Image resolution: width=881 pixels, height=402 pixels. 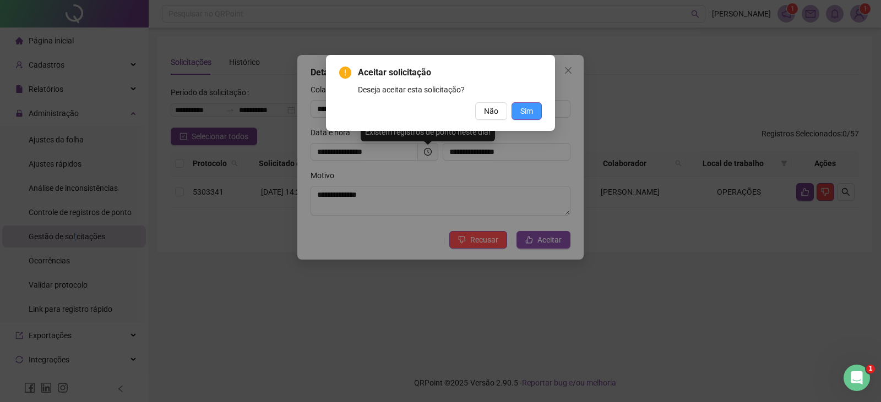 I want to click on span: exclamation-circle, so click(x=345, y=73).